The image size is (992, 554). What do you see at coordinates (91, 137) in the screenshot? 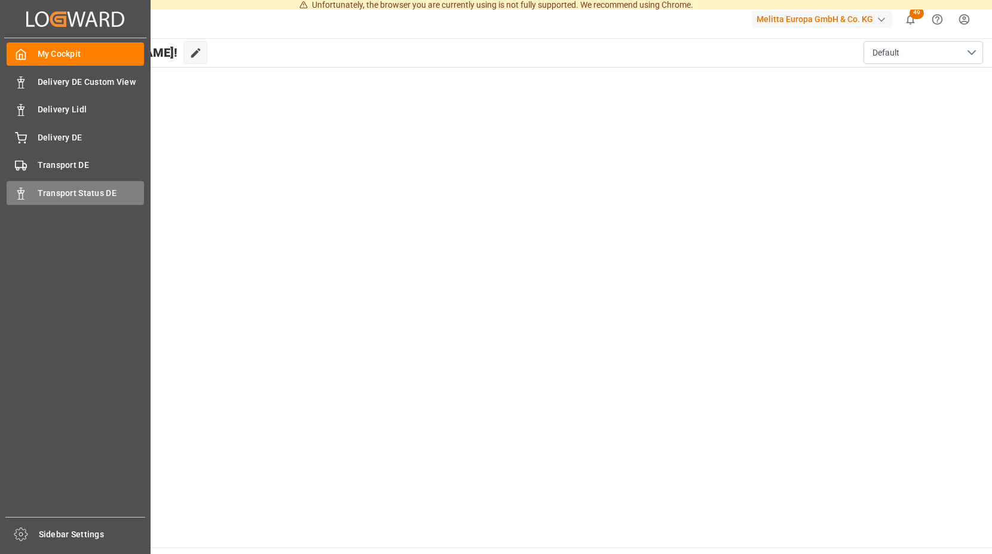
I see `span: Delivery DE` at bounding box center [91, 137].